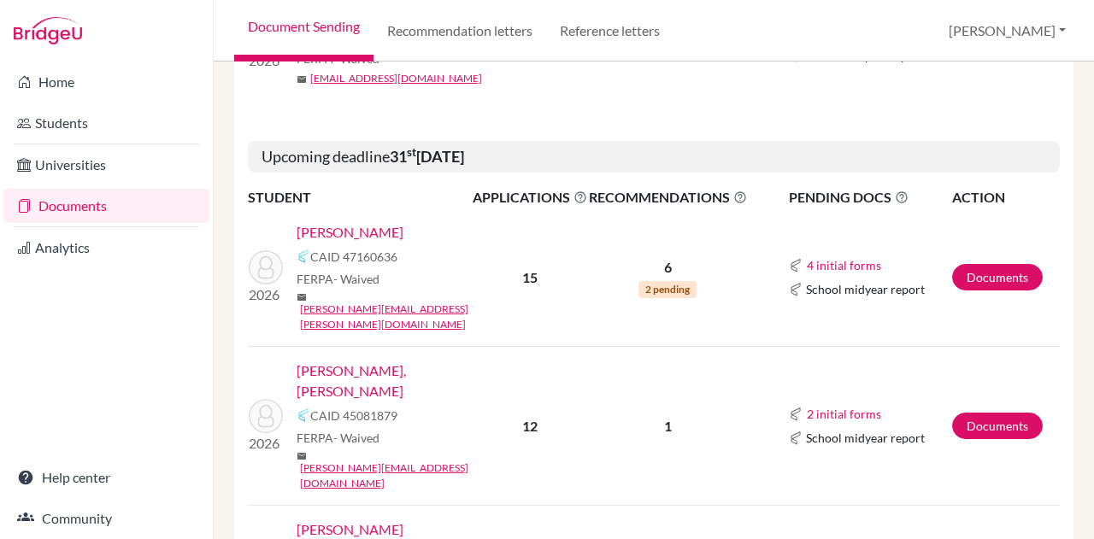 The height and width of the screenshot is (539, 1094). I want to click on h5: Upcoming deadline, so click(654, 157).